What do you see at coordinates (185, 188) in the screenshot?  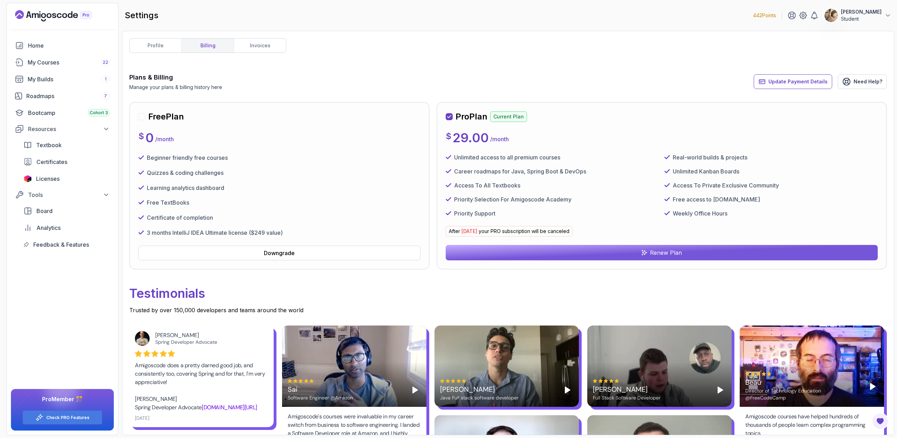 I see `p: Learning analytics dashboard` at bounding box center [185, 188].